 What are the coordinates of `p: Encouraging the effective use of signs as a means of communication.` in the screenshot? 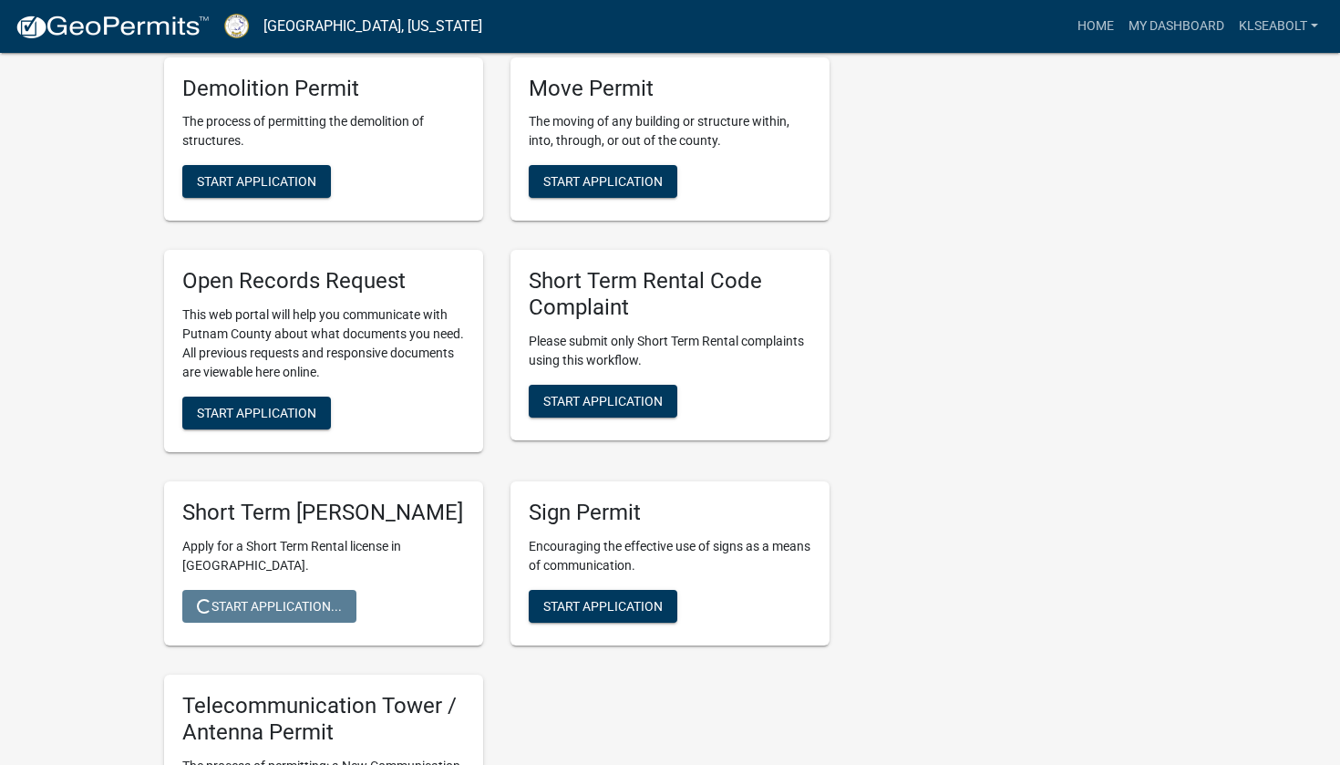 It's located at (670, 556).